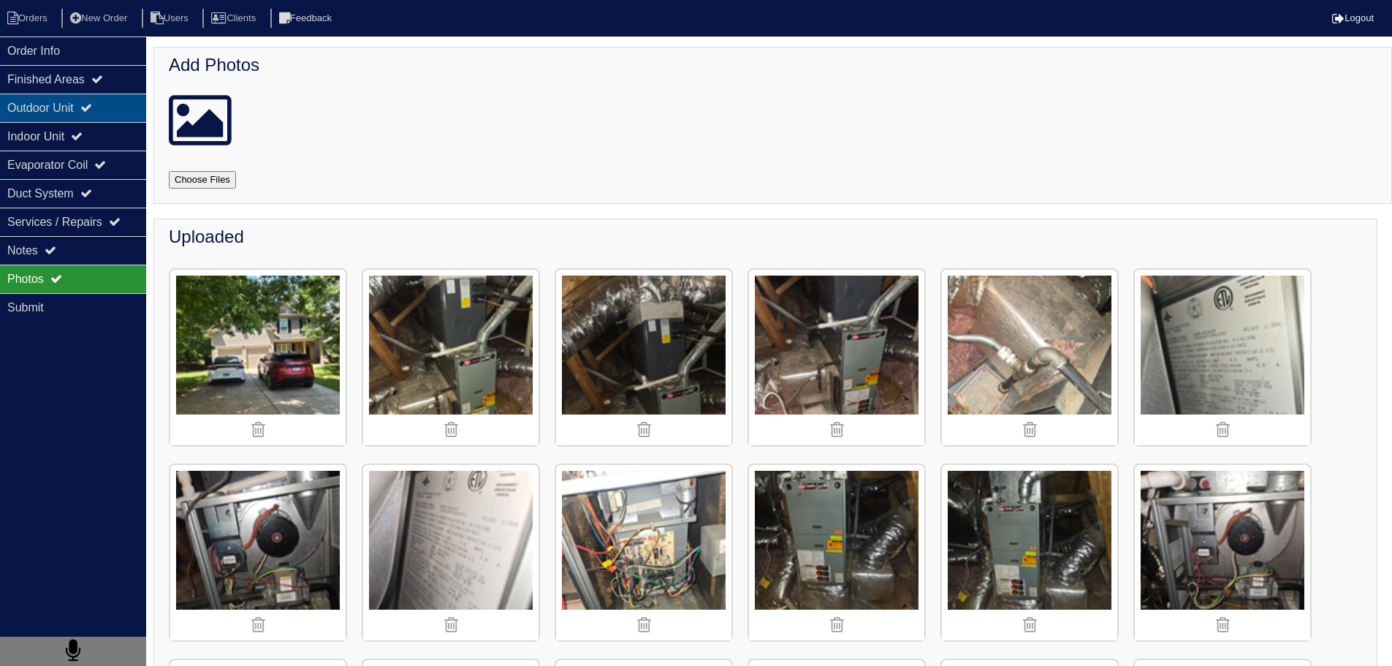 The width and height of the screenshot is (1392, 666). I want to click on li: Clients, so click(235, 18).